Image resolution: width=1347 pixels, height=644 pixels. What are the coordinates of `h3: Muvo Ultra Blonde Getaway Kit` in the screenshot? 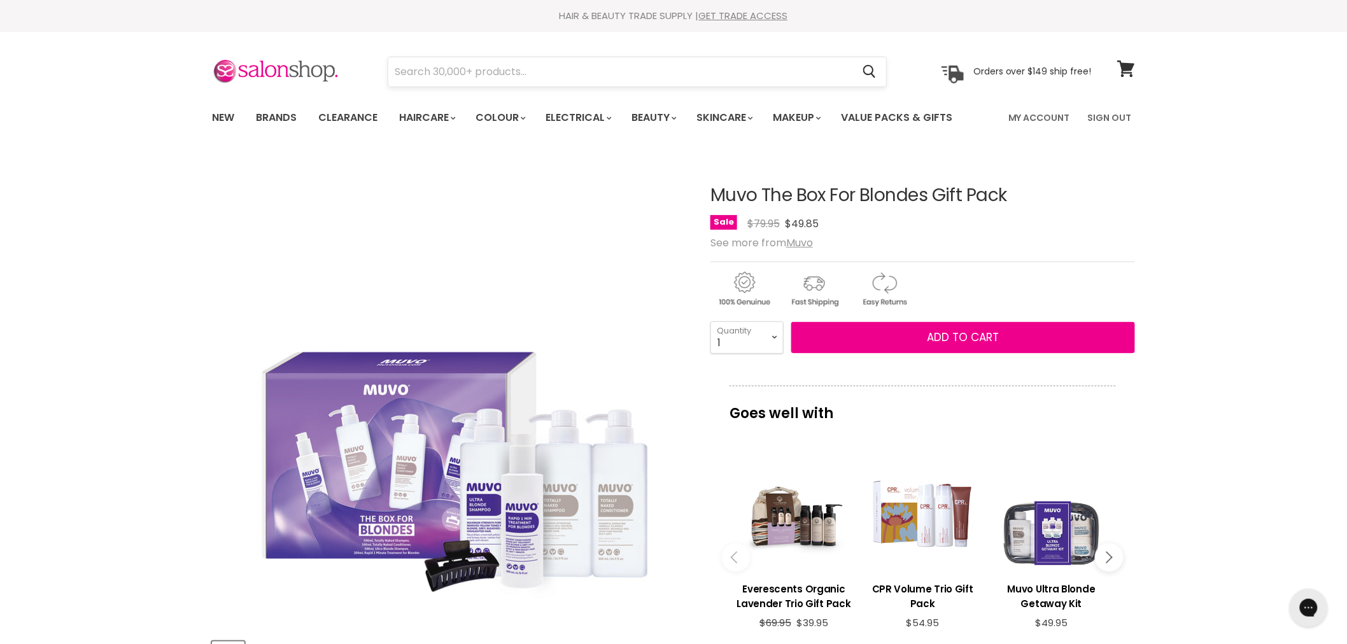 It's located at (1052, 597).